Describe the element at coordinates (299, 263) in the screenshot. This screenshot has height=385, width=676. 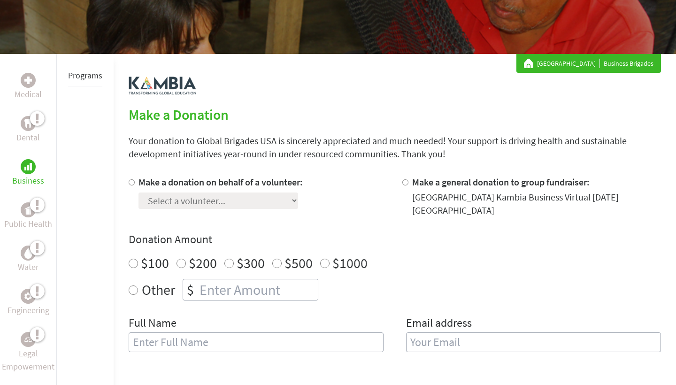
I see `label: $500` at that location.